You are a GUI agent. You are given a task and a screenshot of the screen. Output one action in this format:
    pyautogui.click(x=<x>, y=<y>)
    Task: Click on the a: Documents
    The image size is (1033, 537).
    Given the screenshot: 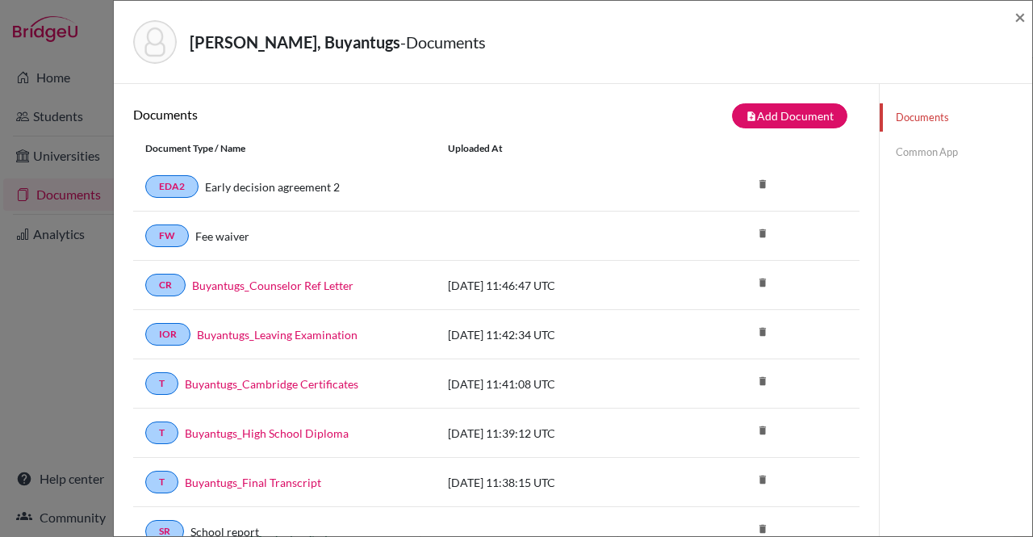 What is the action you would take?
    pyautogui.click(x=956, y=117)
    